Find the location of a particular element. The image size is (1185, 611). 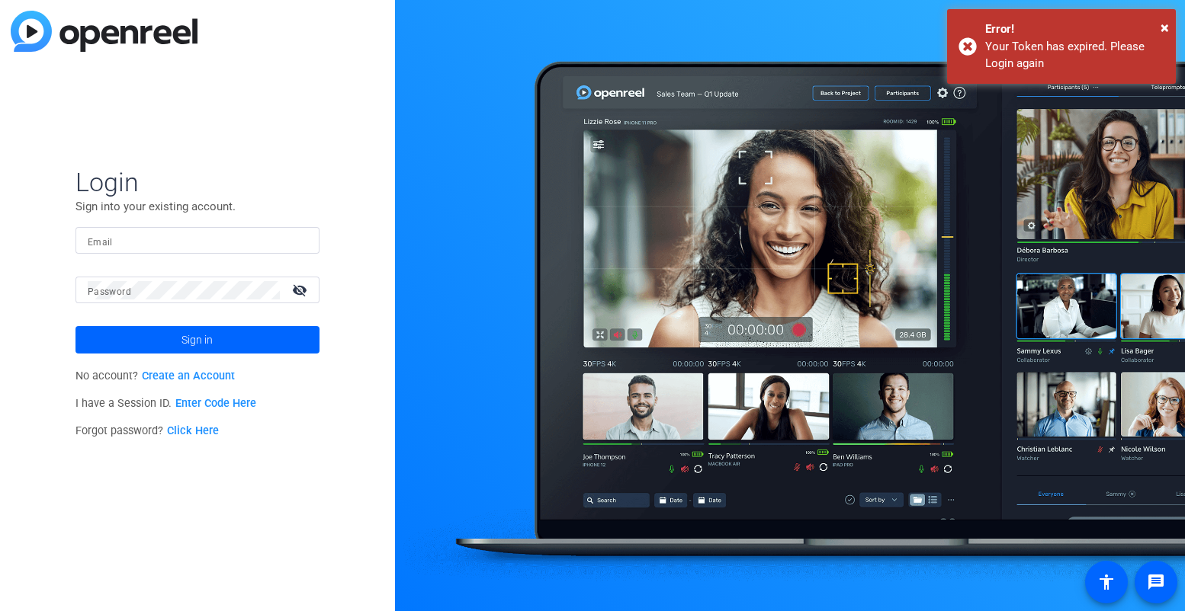

div: Your Token has expired. Please Login again is located at coordinates (1074, 55).